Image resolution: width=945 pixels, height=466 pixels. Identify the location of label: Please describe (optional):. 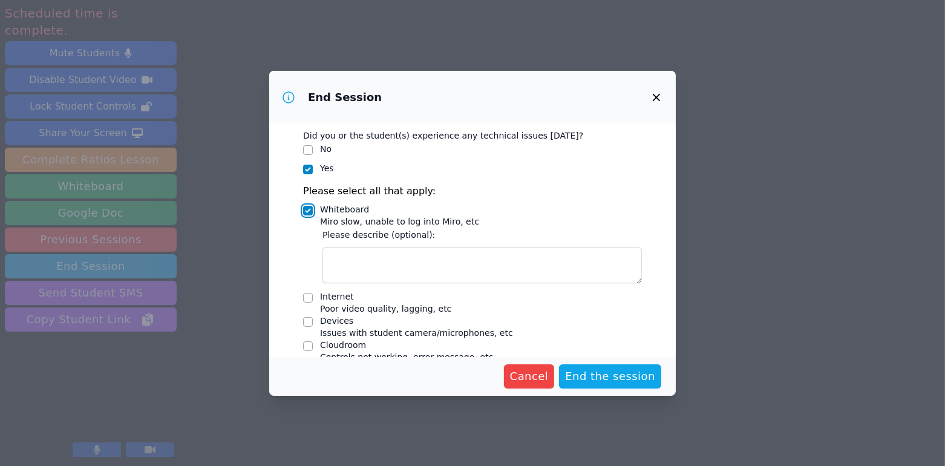
(482, 235).